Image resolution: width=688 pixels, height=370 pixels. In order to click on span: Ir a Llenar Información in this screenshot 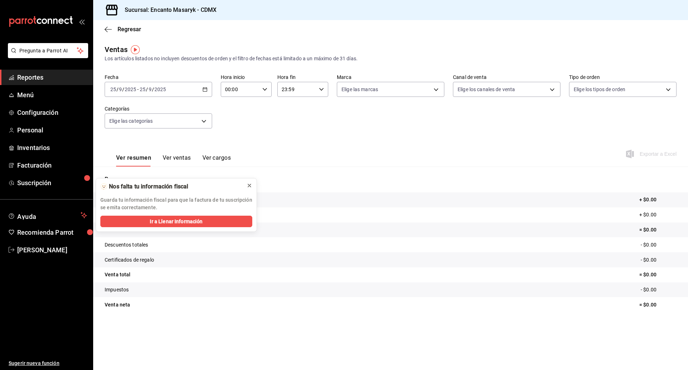, I will do `click(176, 221)`.